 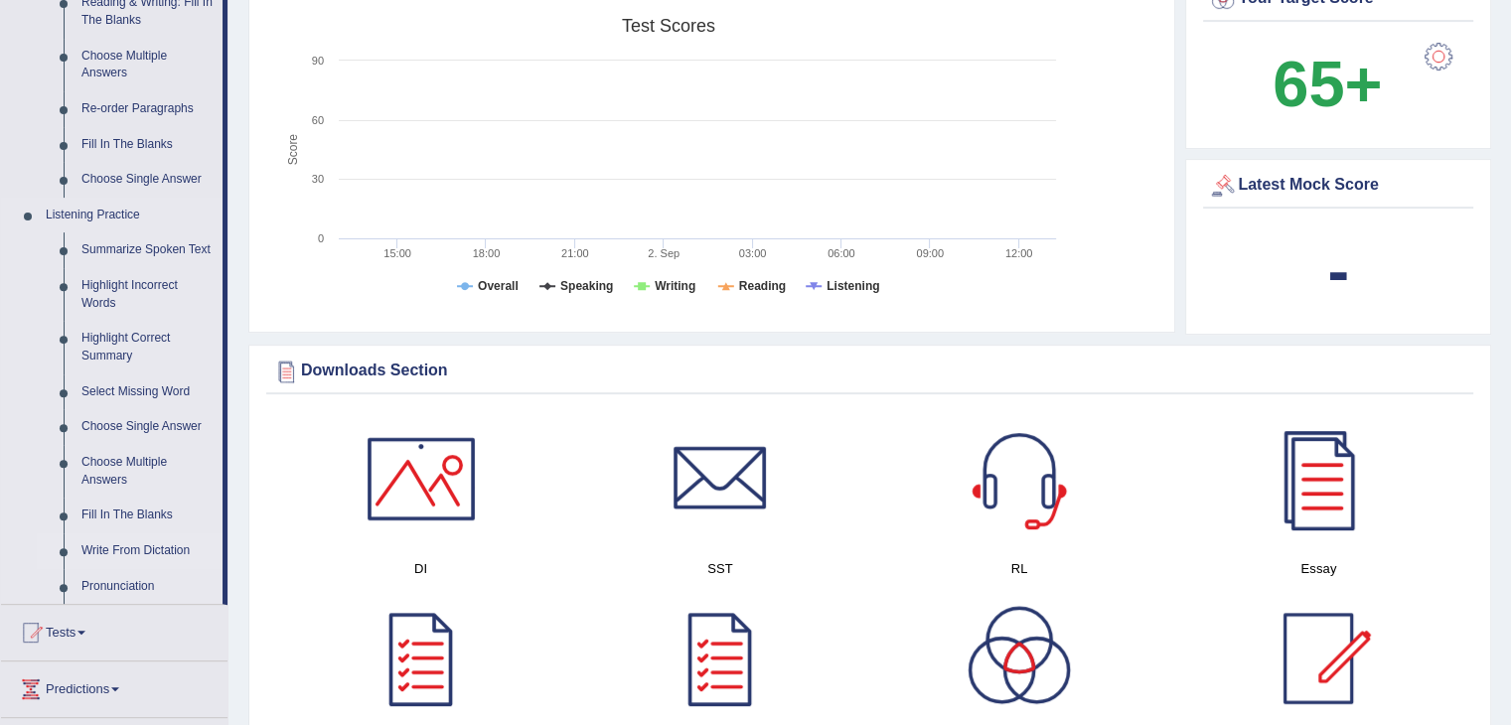 I want to click on a: Tests, so click(x=114, y=630).